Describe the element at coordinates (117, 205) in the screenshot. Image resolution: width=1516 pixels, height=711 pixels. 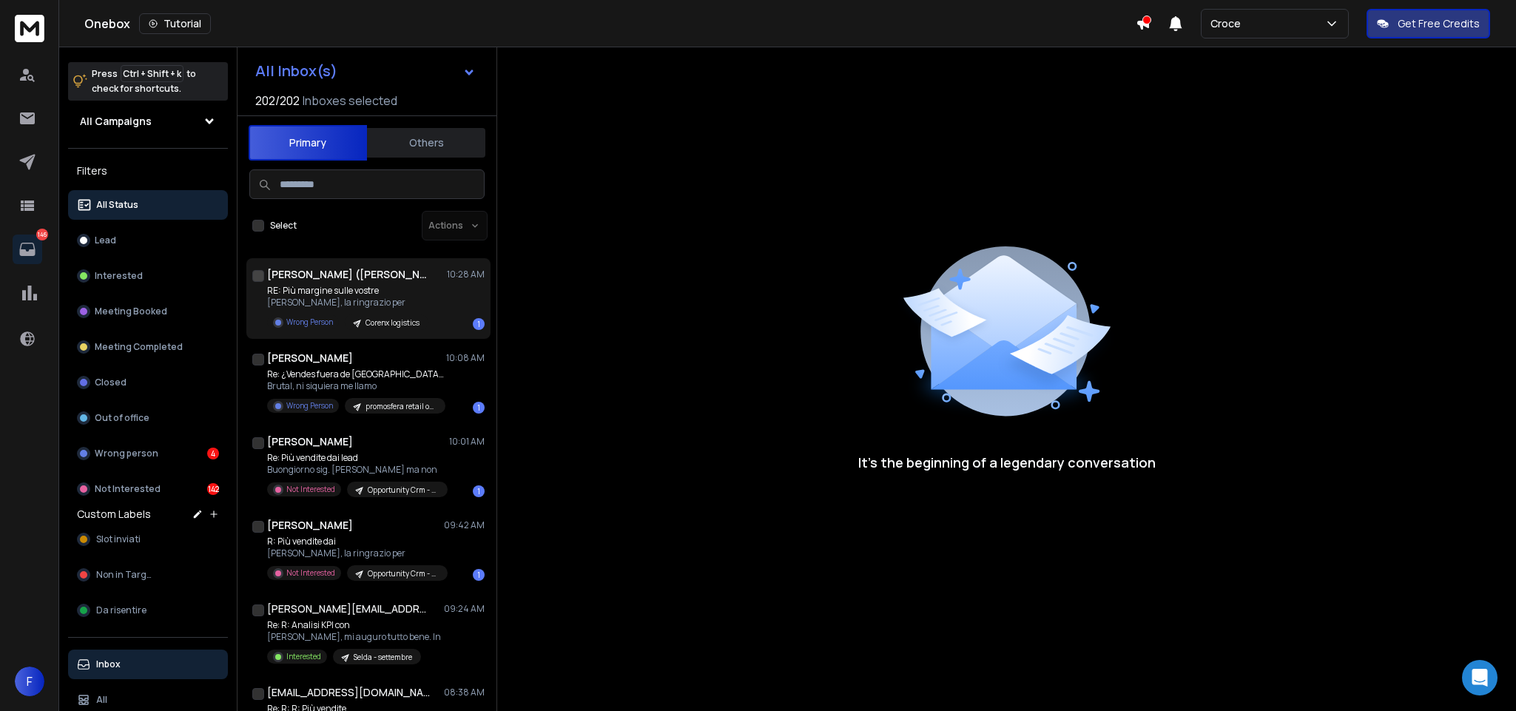
I see `p: All Status` at that location.